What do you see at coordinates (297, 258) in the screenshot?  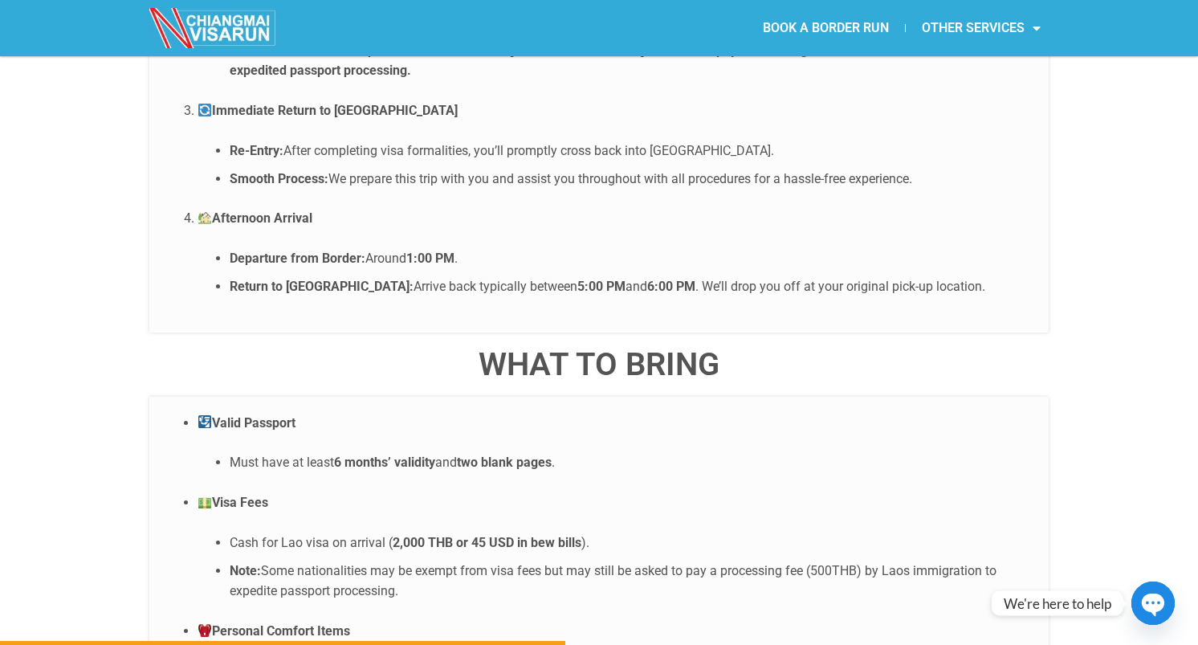 I see `strong: Departure from Border:` at bounding box center [297, 258].